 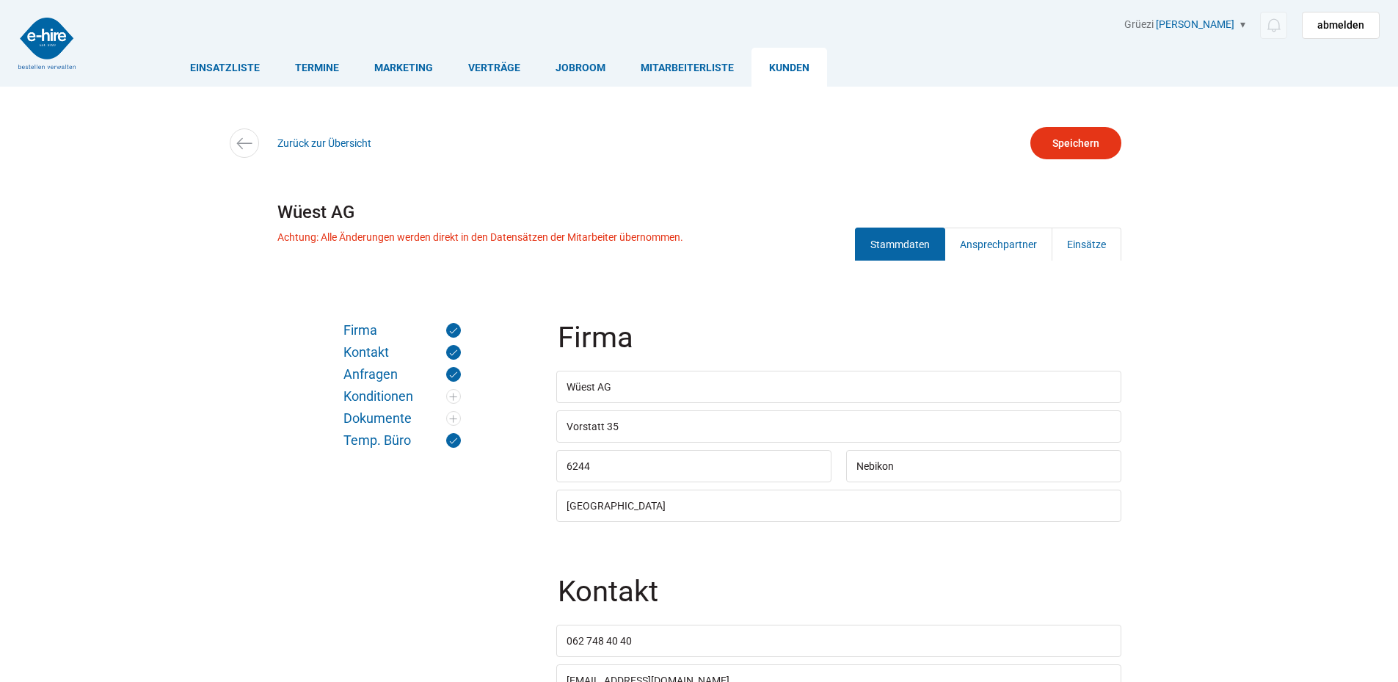 What do you see at coordinates (480, 237) in the screenshot?
I see `p: Achtung: Alle Änderungen werden direkt in den Datensätzen der Mitarbeiter übernommen.` at bounding box center [480, 237].